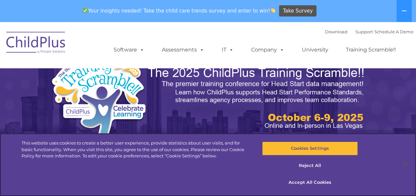 The width and height of the screenshot is (416, 196). I want to click on button: Close, so click(405, 164).